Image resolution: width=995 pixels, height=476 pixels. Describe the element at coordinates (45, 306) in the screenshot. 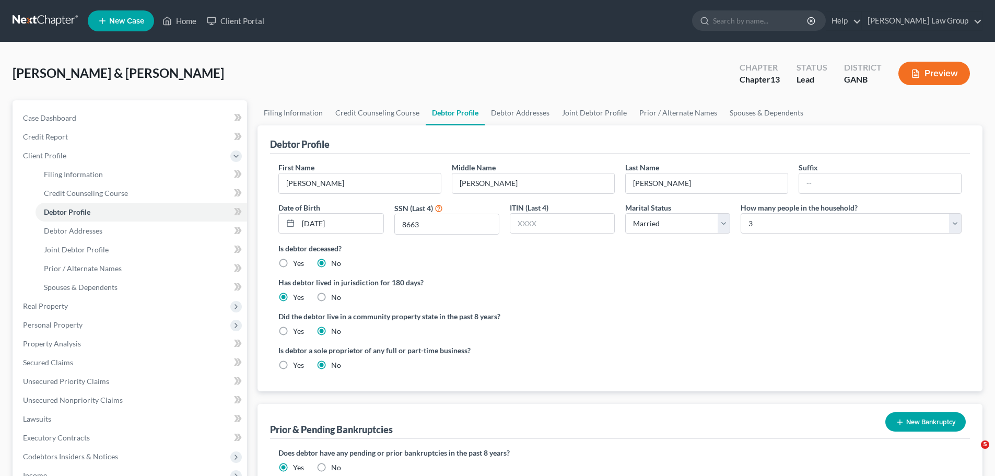

I see `span: Real Property` at that location.